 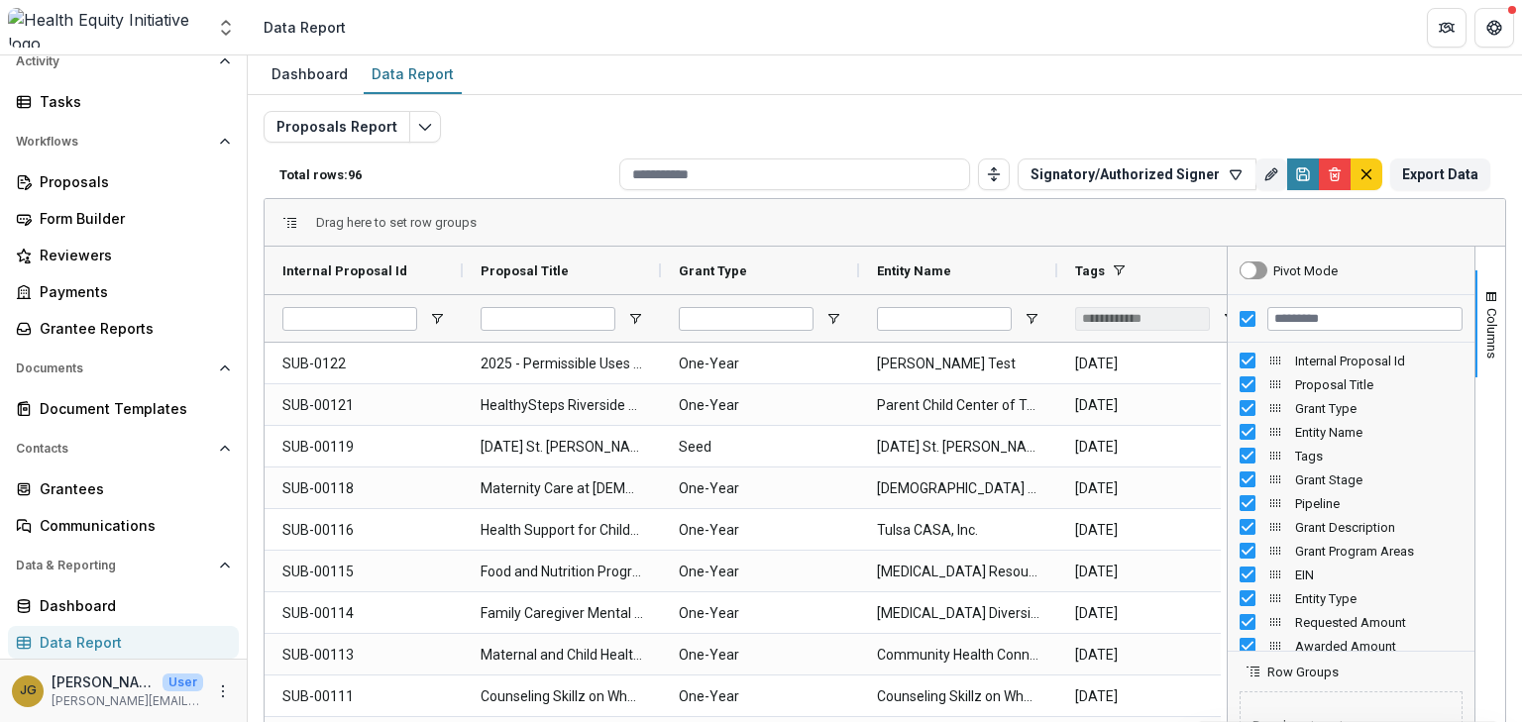 What do you see at coordinates (123, 61) in the screenshot?
I see `button: Open Activity` at bounding box center [123, 61].